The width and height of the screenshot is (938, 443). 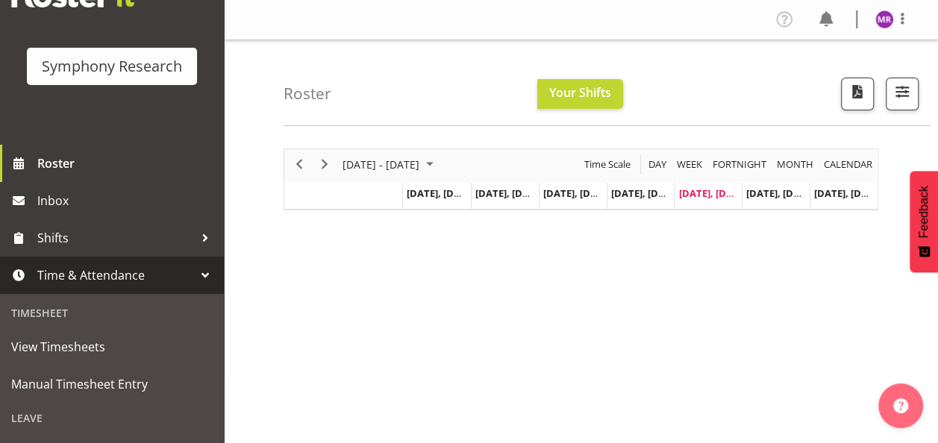 I want to click on button: Previous, so click(x=299, y=164).